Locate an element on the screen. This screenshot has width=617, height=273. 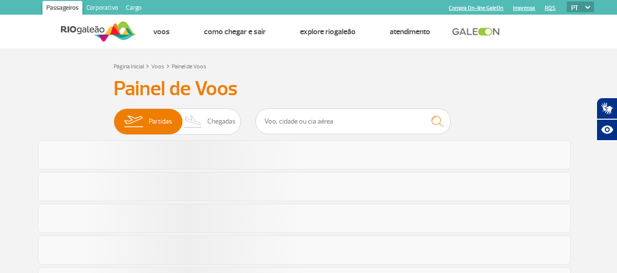
a: Cargo is located at coordinates (134, 9).